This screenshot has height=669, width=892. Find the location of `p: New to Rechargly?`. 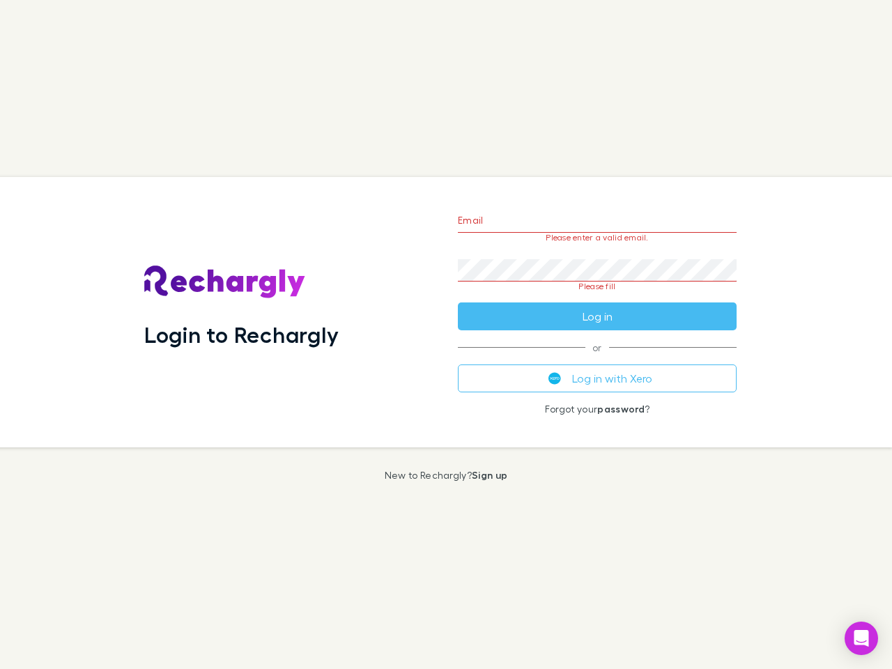

p: New to Rechargly? is located at coordinates (446, 475).